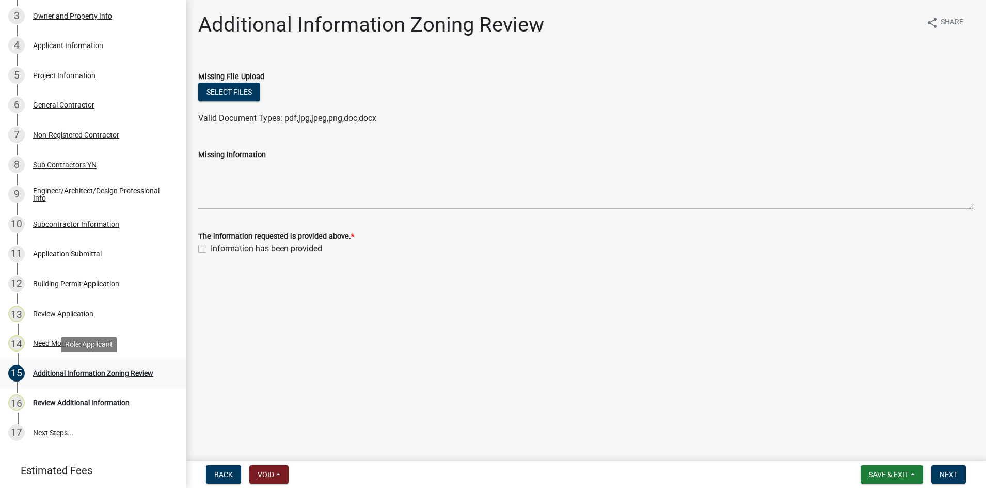 This screenshot has height=488, width=986. I want to click on div: 17, so click(17, 432).